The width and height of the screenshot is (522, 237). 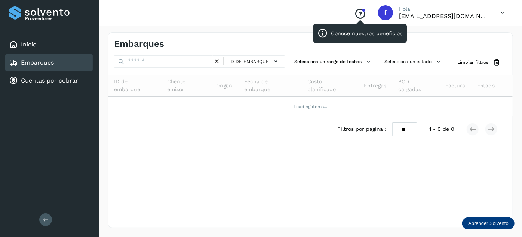 What do you see at coordinates (362, 129) in the screenshot?
I see `span: Filtros por página :` at bounding box center [362, 129].